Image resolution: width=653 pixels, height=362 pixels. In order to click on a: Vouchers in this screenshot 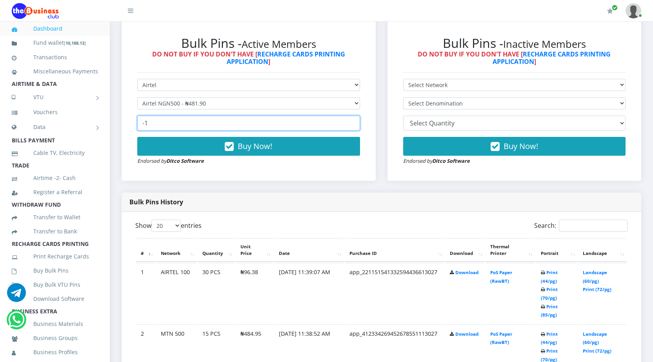, I will do `click(55, 112)`.